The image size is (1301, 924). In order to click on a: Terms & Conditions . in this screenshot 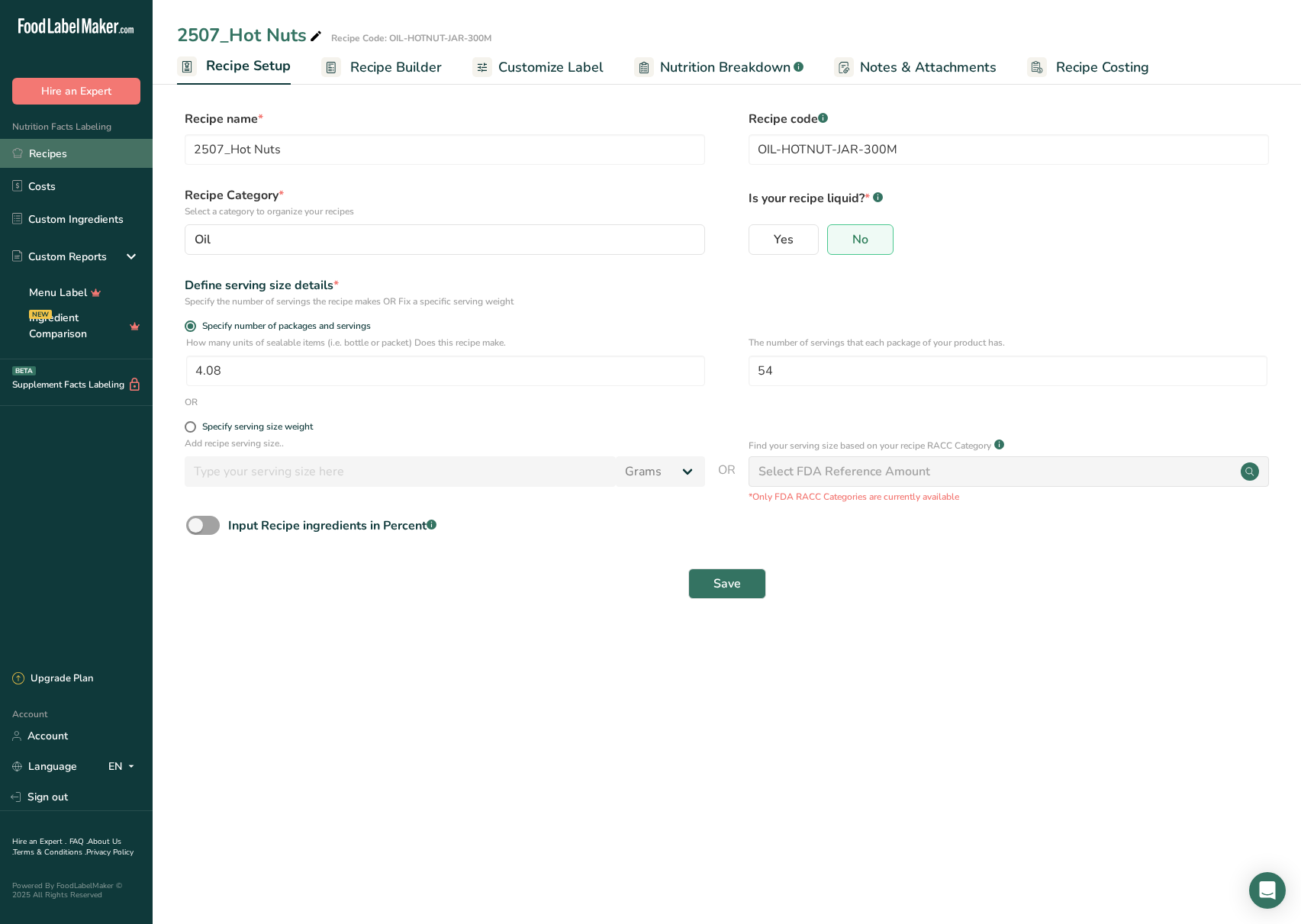, I will do `click(49, 852)`.